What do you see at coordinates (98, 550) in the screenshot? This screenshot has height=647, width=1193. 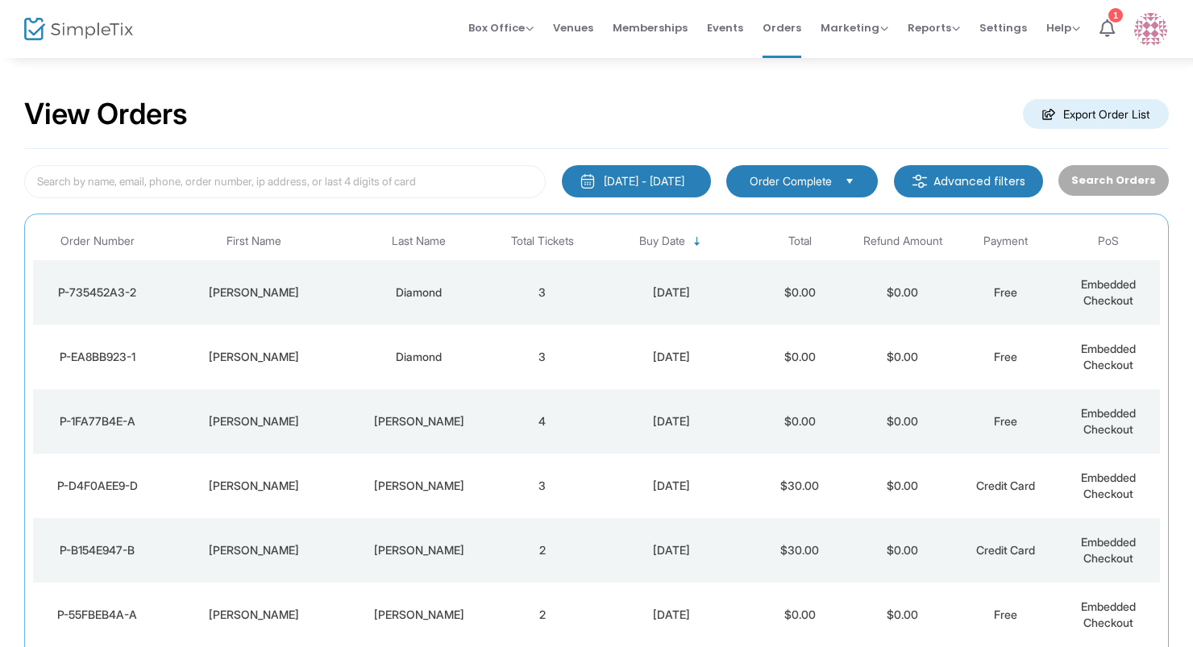 I see `div: P-B154E947-B` at bounding box center [98, 550].